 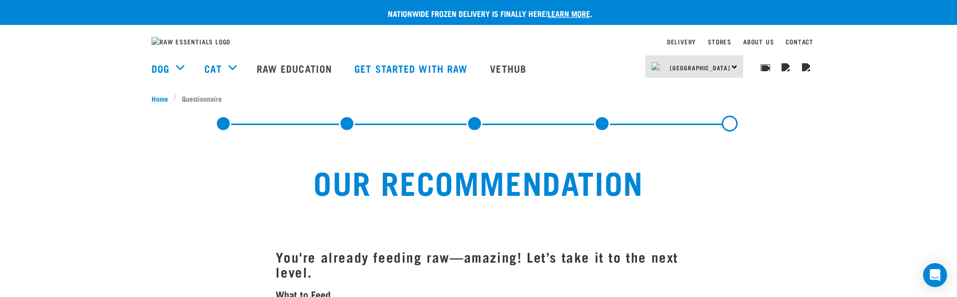 I want to click on img: home-icon-1@2x.png, so click(x=765, y=66).